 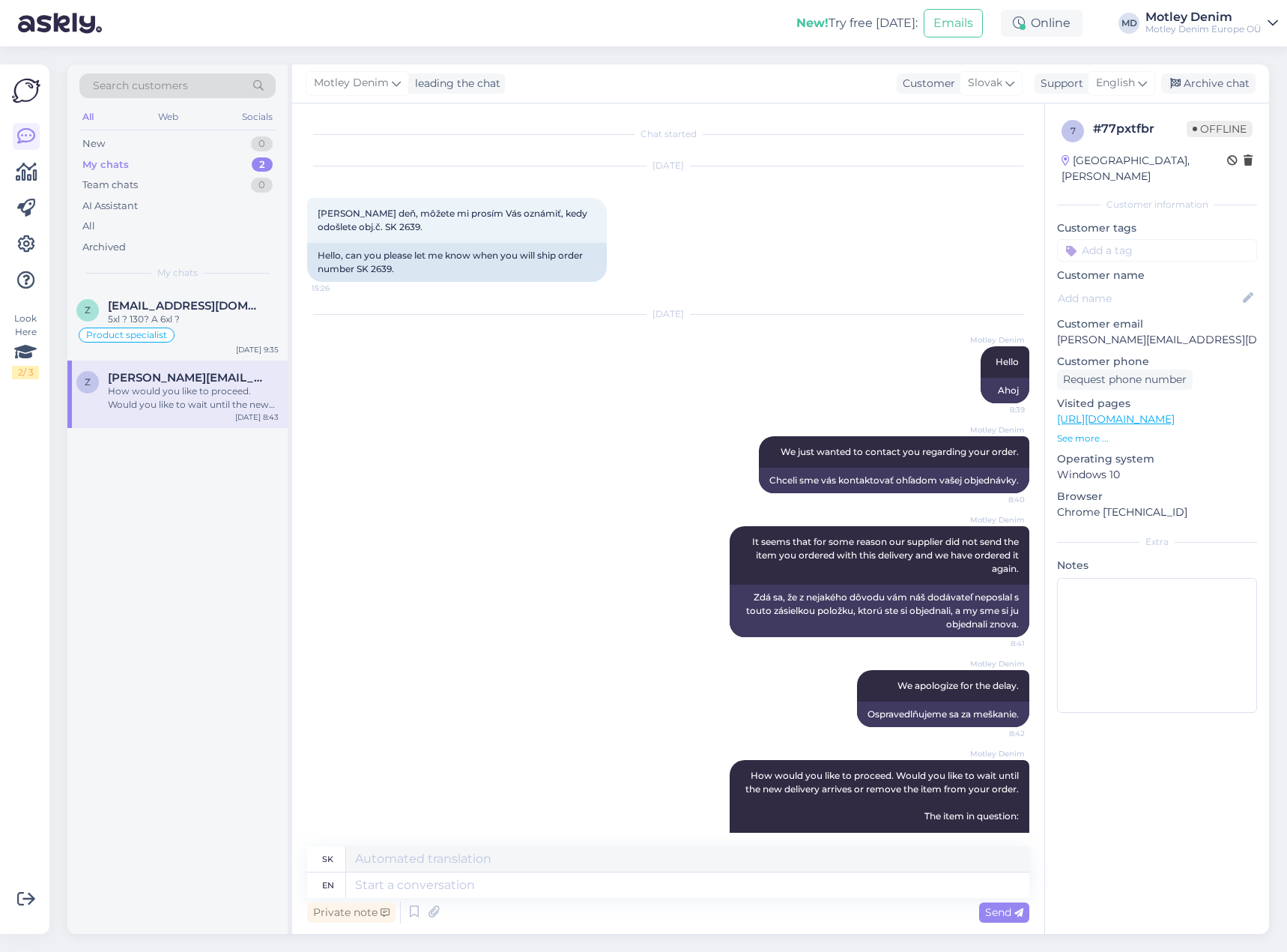 What do you see at coordinates (1203, 29) in the screenshot?
I see `div: Motley Denim Europe OÜ` at bounding box center [1203, 29].